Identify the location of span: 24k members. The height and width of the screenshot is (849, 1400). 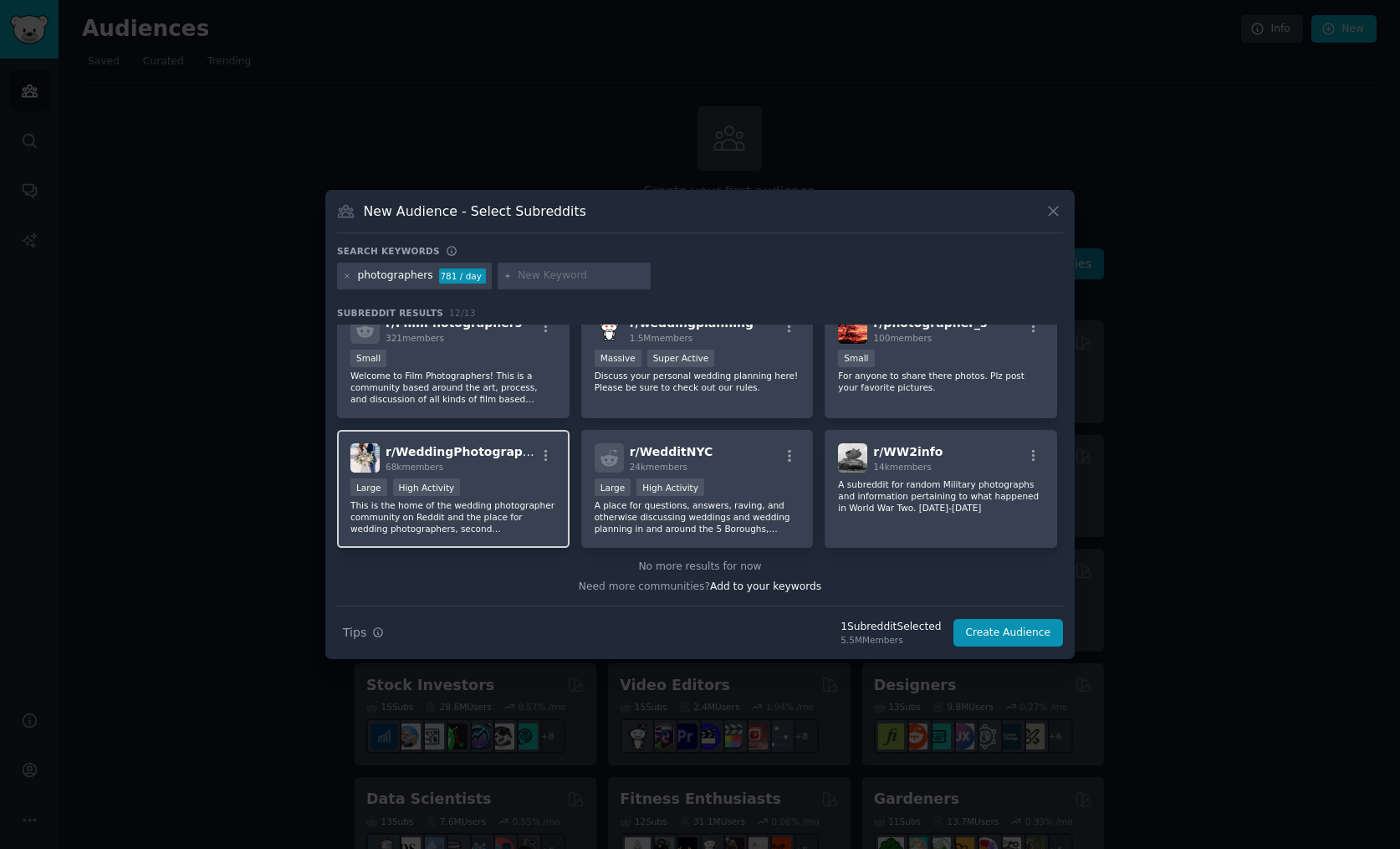
(659, 466).